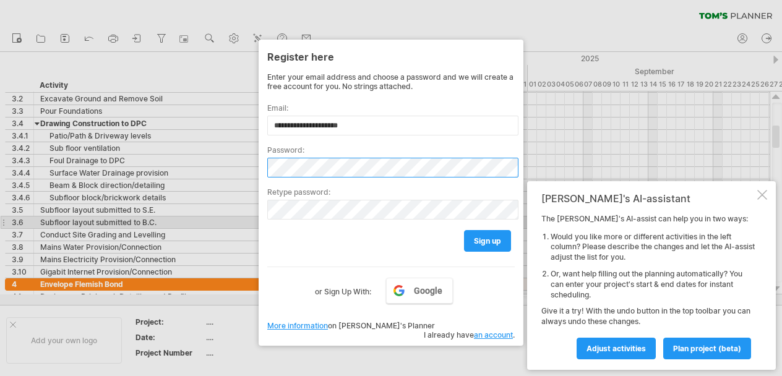 This screenshot has width=782, height=376. I want to click on span: I already have ., so click(469, 335).